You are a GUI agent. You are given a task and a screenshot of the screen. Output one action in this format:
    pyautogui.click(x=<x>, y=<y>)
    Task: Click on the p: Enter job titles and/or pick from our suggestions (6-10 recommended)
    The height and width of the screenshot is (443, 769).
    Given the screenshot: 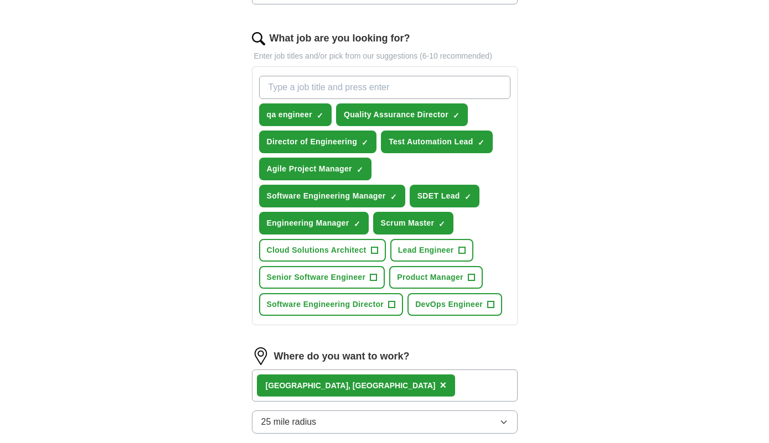 What is the action you would take?
    pyautogui.click(x=385, y=56)
    